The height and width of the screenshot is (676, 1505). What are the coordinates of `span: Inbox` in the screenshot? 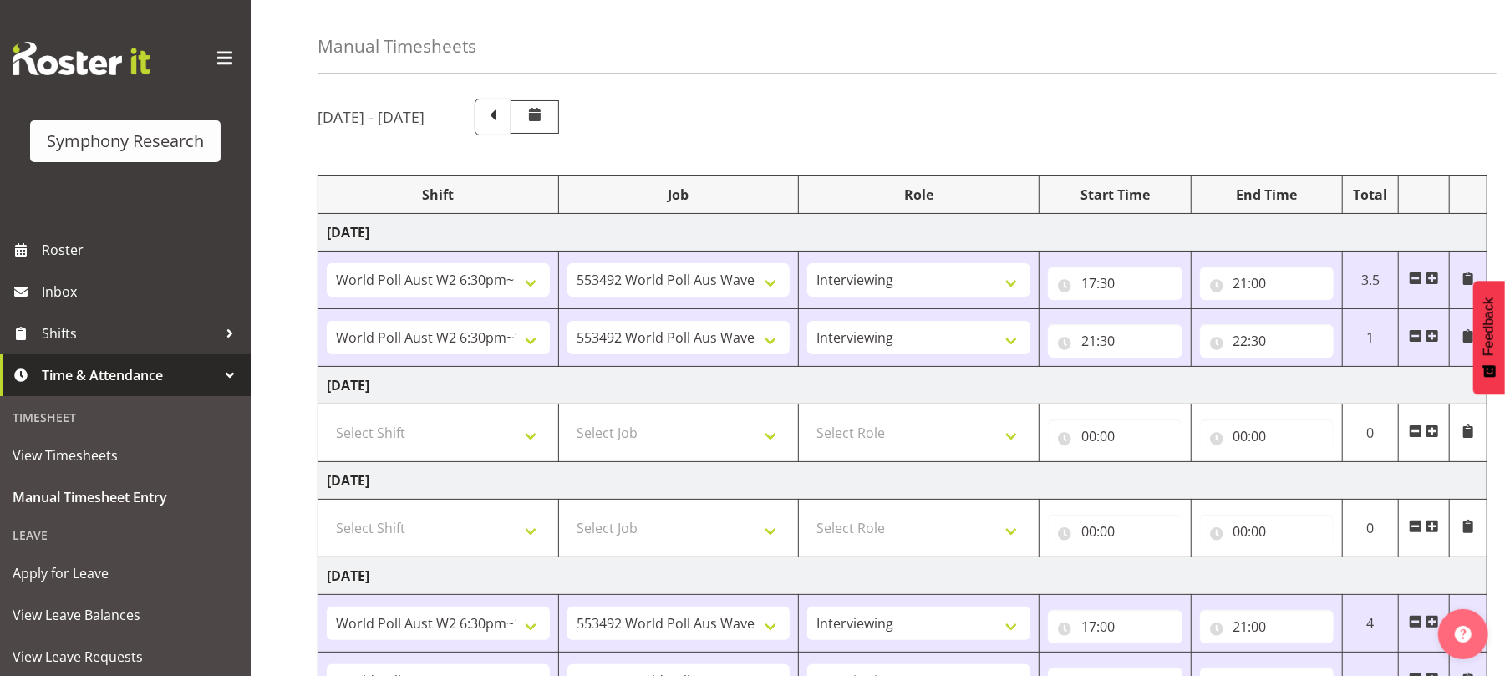 It's located at (142, 292).